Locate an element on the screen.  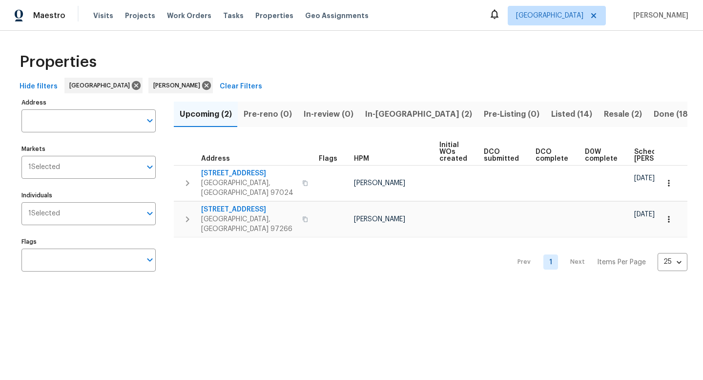
span: Done (187) is located at coordinates (674, 114).